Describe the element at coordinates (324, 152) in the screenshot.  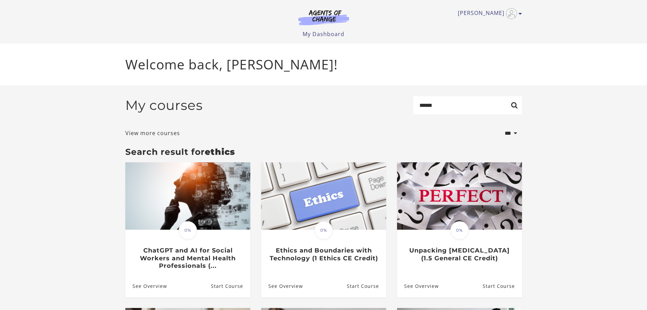
I see `h3: Search result for` at that location.